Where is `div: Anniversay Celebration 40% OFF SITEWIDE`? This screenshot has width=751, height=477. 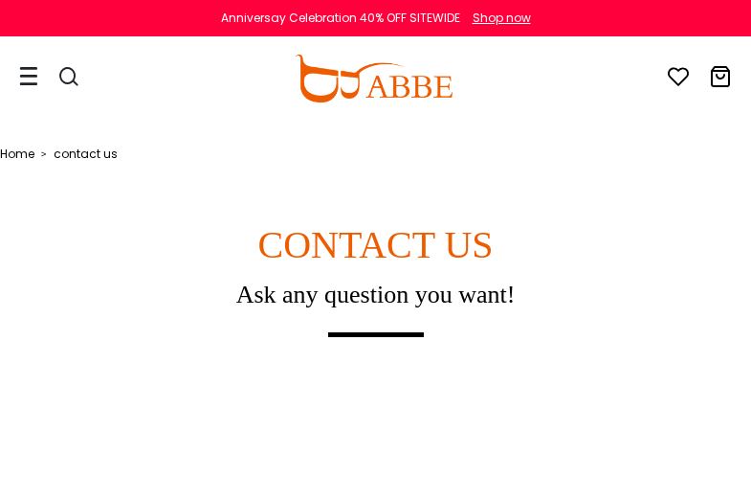 div: Anniversay Celebration 40% OFF SITEWIDE is located at coordinates (341, 18).